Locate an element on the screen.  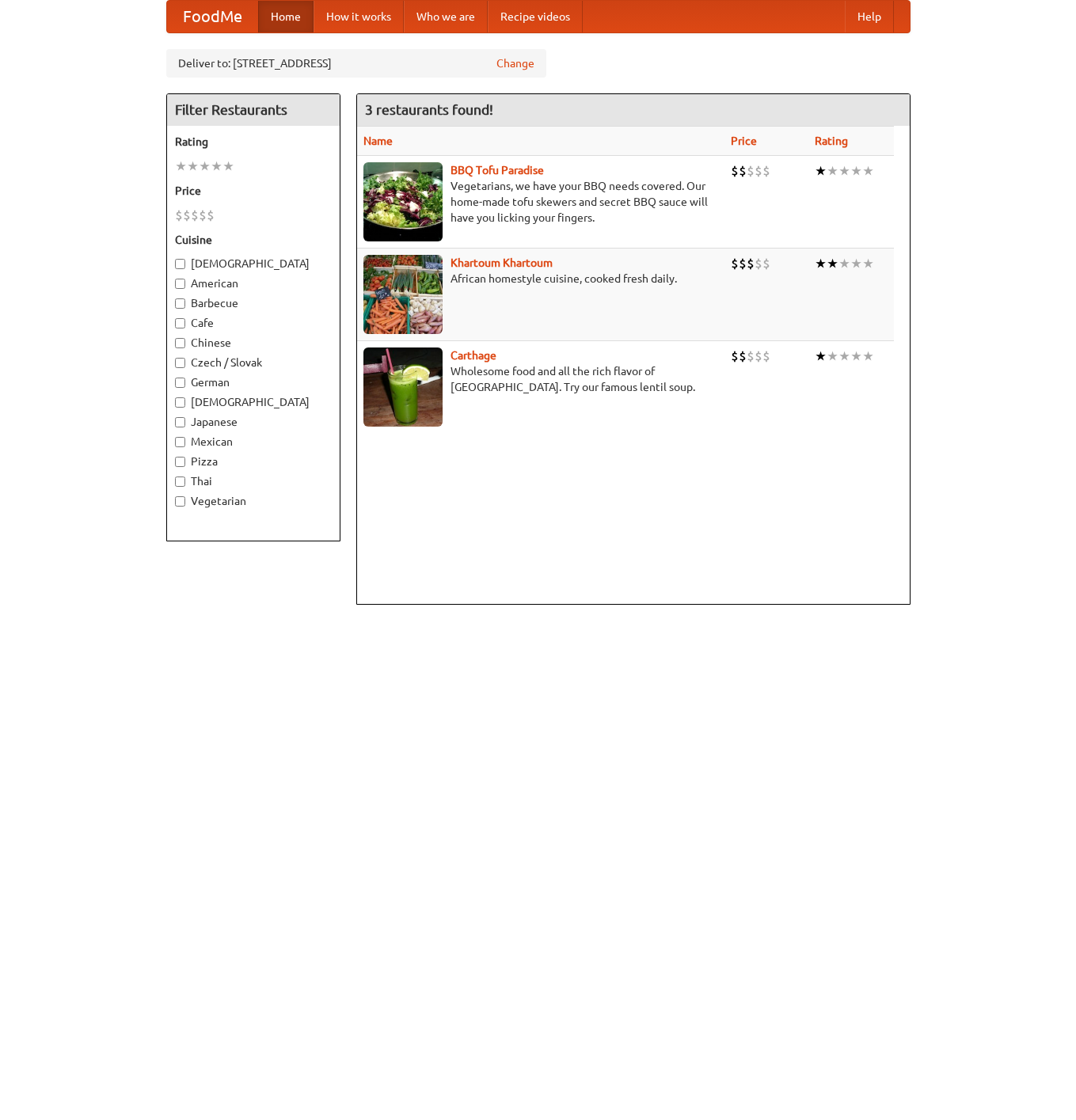
label: Czech / Slovak is located at coordinates (253, 362).